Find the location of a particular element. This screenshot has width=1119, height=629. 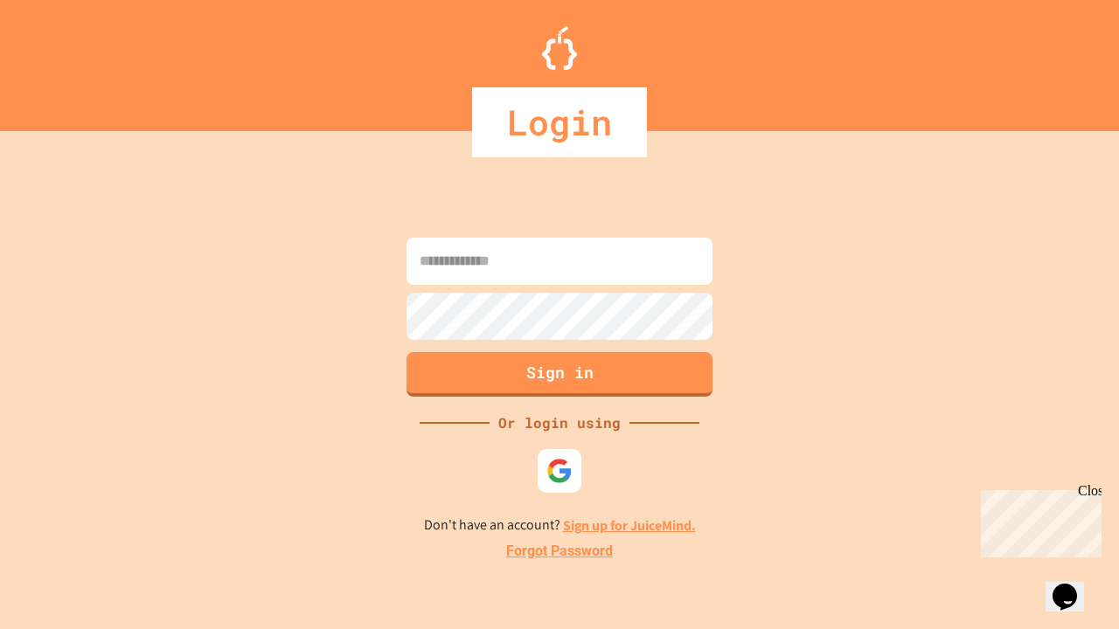

img: google-icon.svg is located at coordinates (559, 471).